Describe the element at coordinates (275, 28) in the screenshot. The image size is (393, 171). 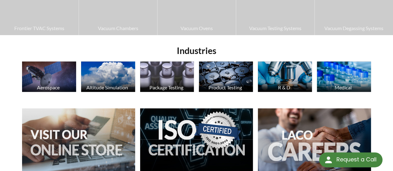
I see `span: Vacuum Testing Systems` at that location.